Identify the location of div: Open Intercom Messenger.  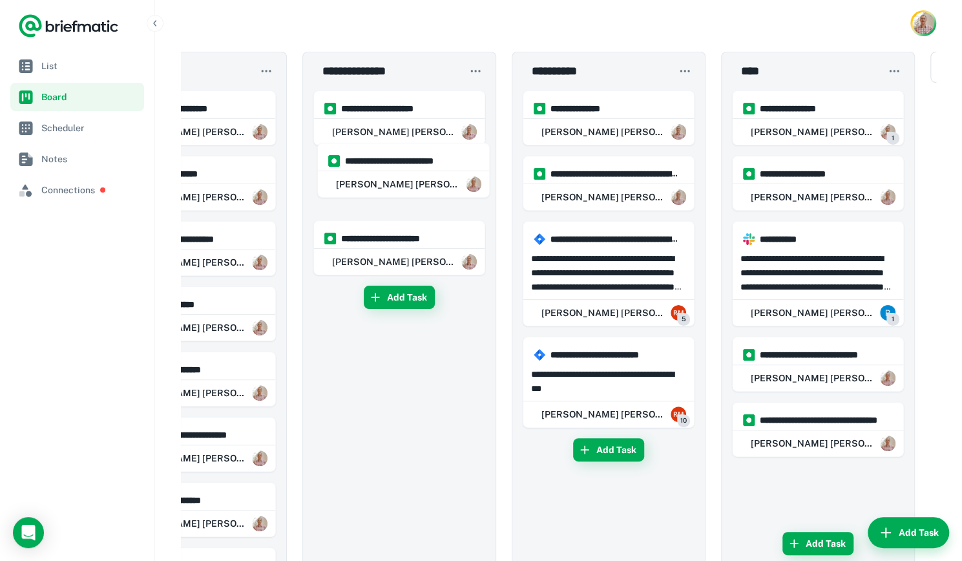
(28, 533).